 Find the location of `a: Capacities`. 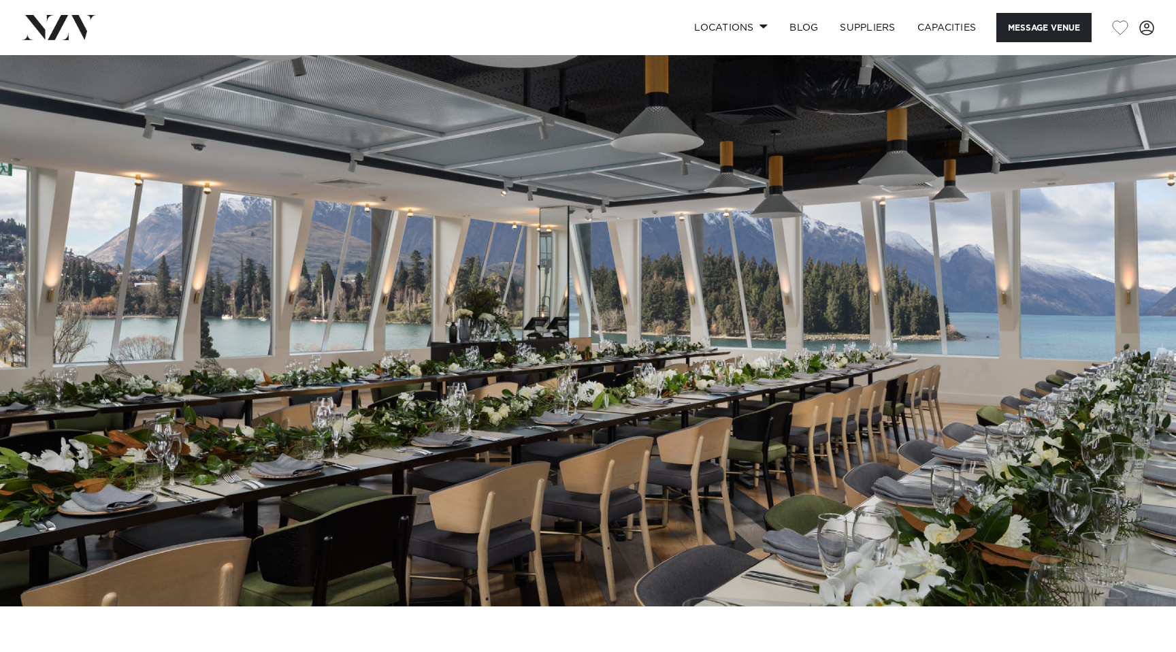

a: Capacities is located at coordinates (946, 27).